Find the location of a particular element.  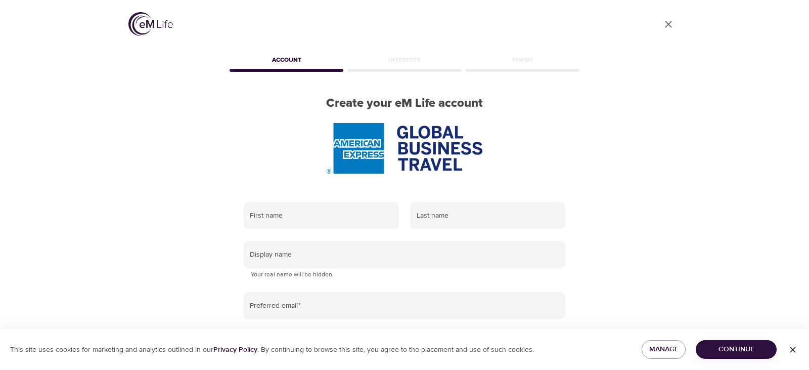

img: logo is located at coordinates (151, 24).